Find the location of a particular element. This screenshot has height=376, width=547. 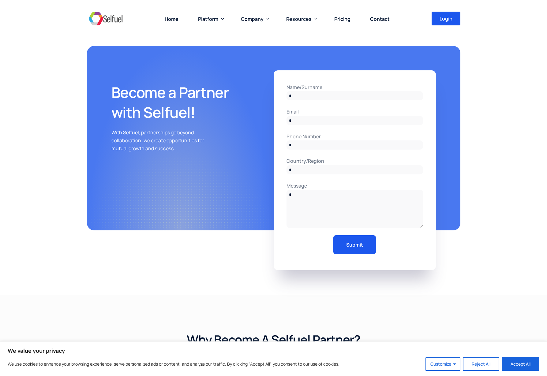

label: Email is located at coordinates (354, 112).